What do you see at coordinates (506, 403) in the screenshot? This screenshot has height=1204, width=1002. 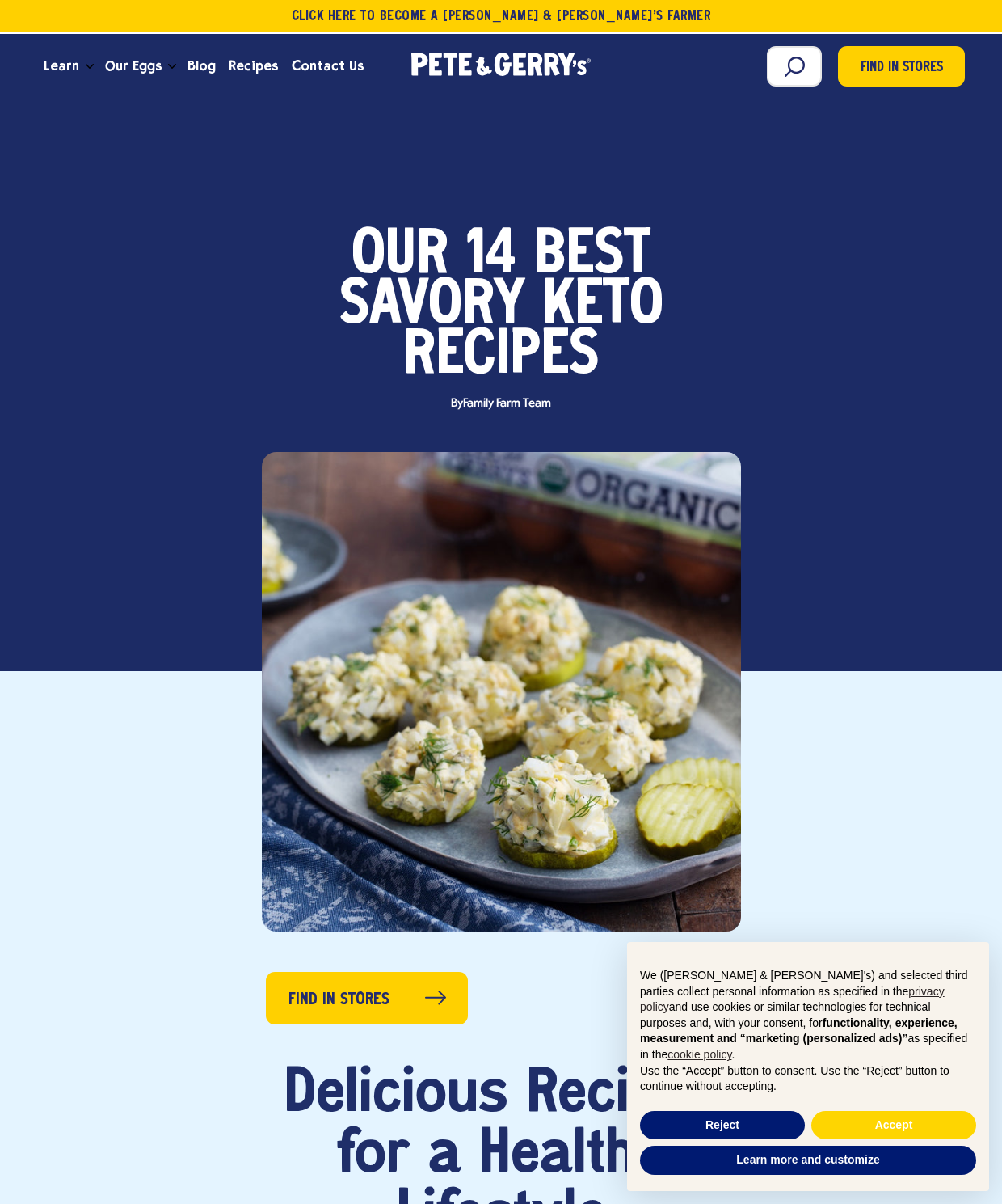 I see `span: Family Farm Team` at bounding box center [506, 403].